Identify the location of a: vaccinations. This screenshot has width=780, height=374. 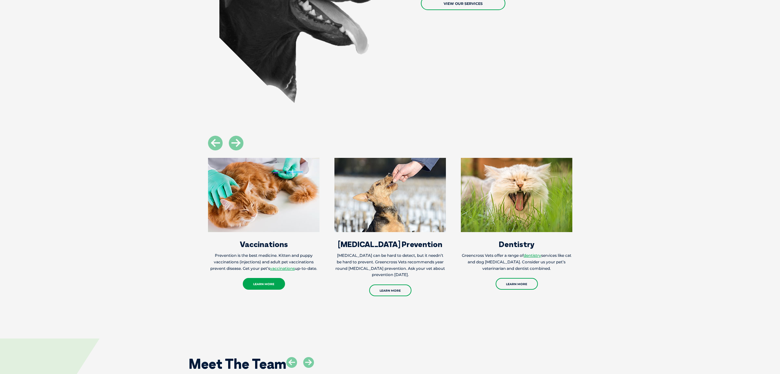
(283, 268).